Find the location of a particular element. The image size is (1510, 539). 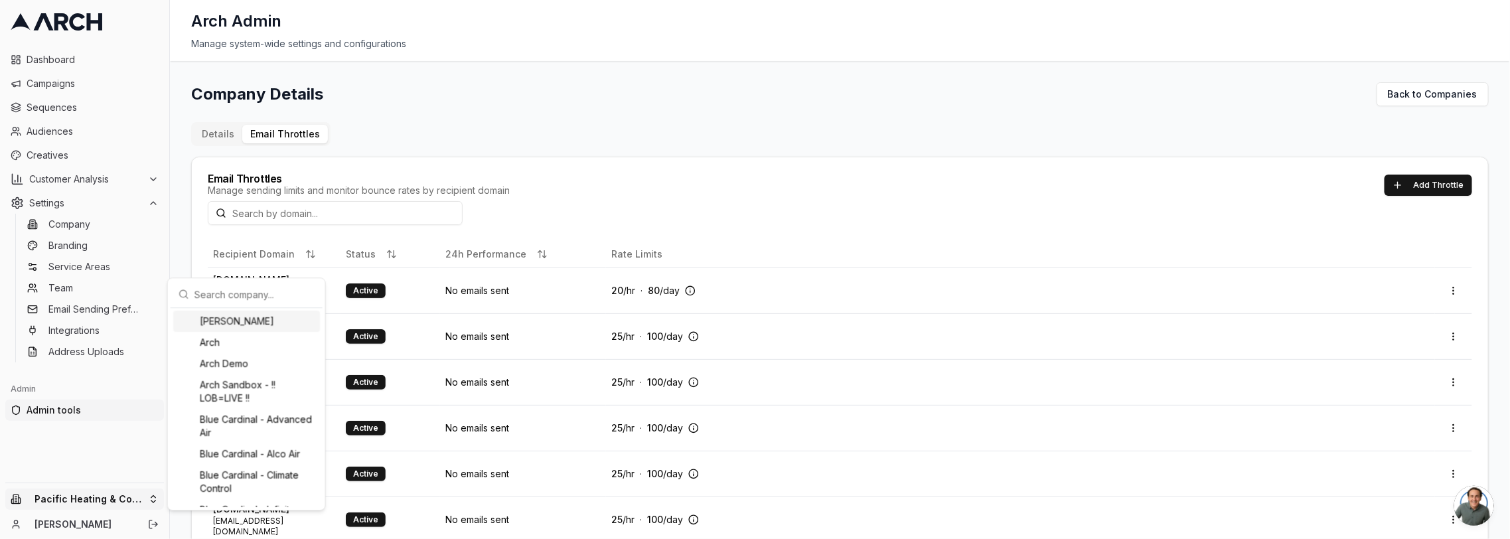

div: Blue Cardinal - Alco Air is located at coordinates (246, 454).